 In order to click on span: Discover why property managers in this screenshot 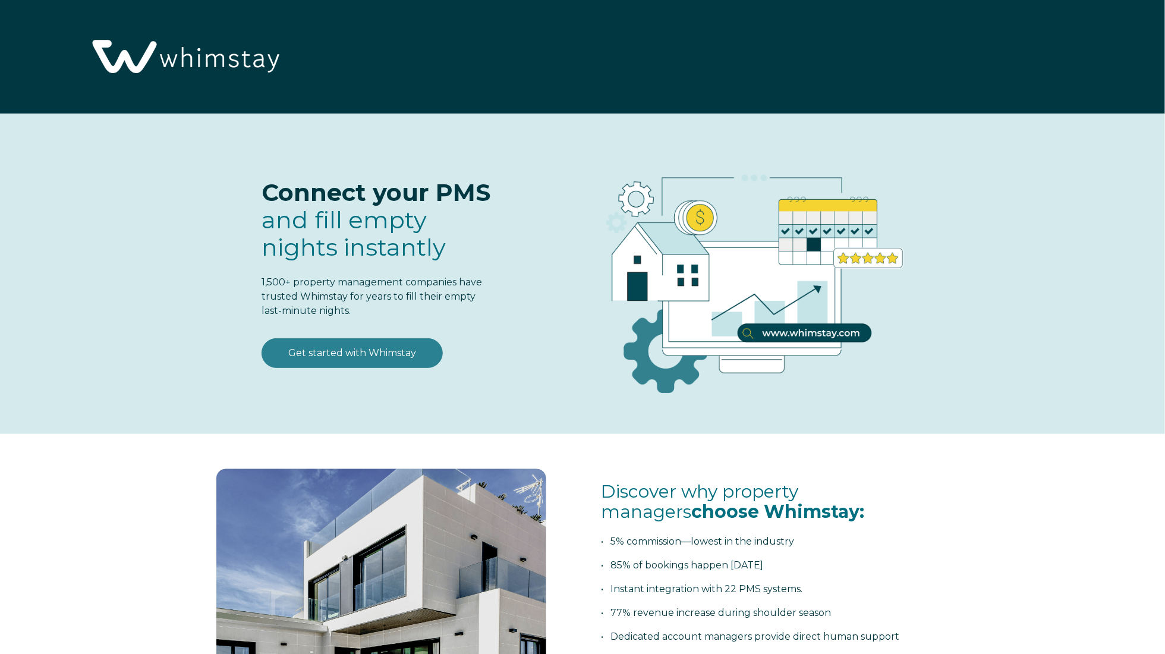, I will do `click(733, 502)`.